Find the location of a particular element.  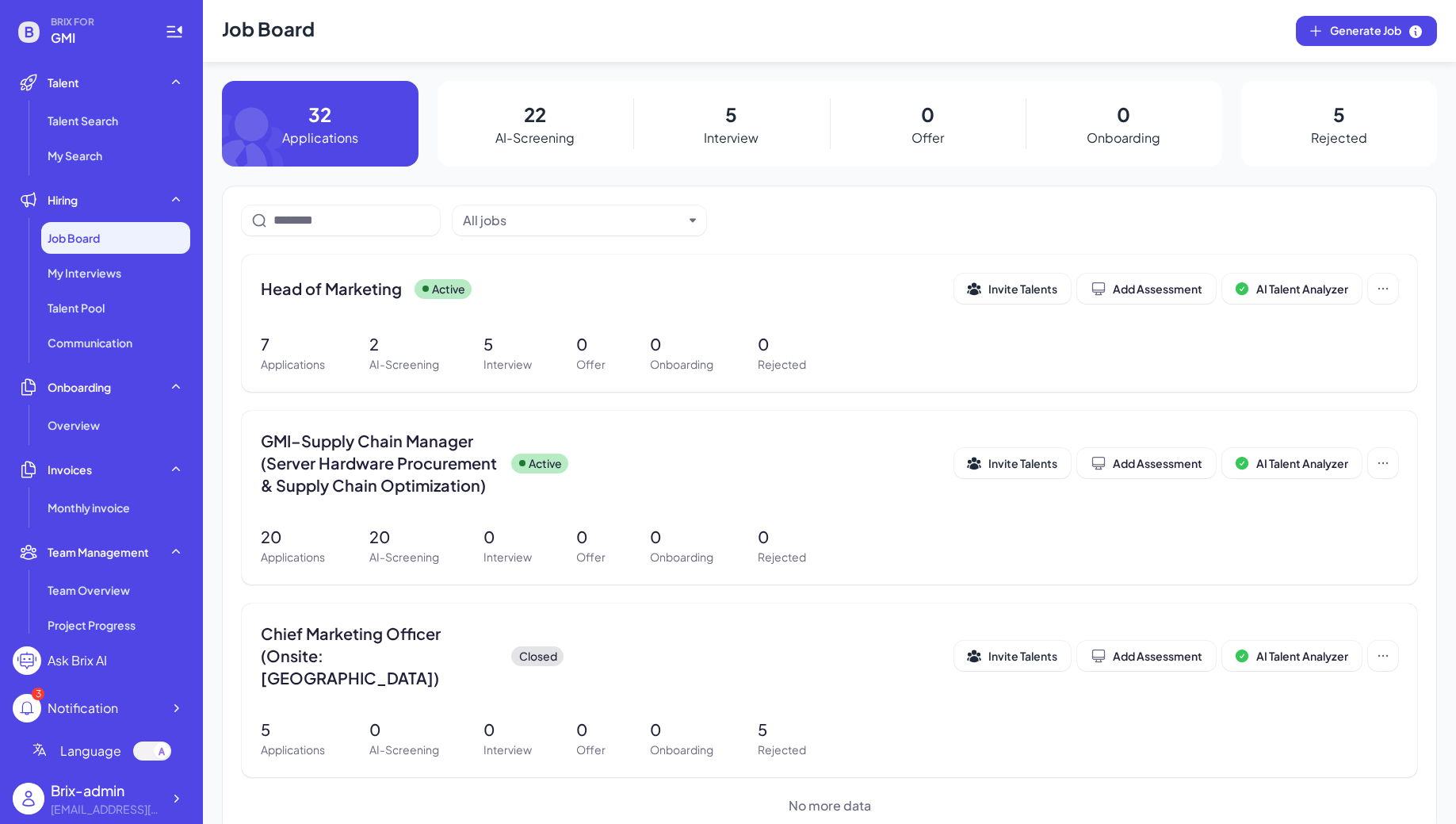

span: Team Management is located at coordinates (99, 552).